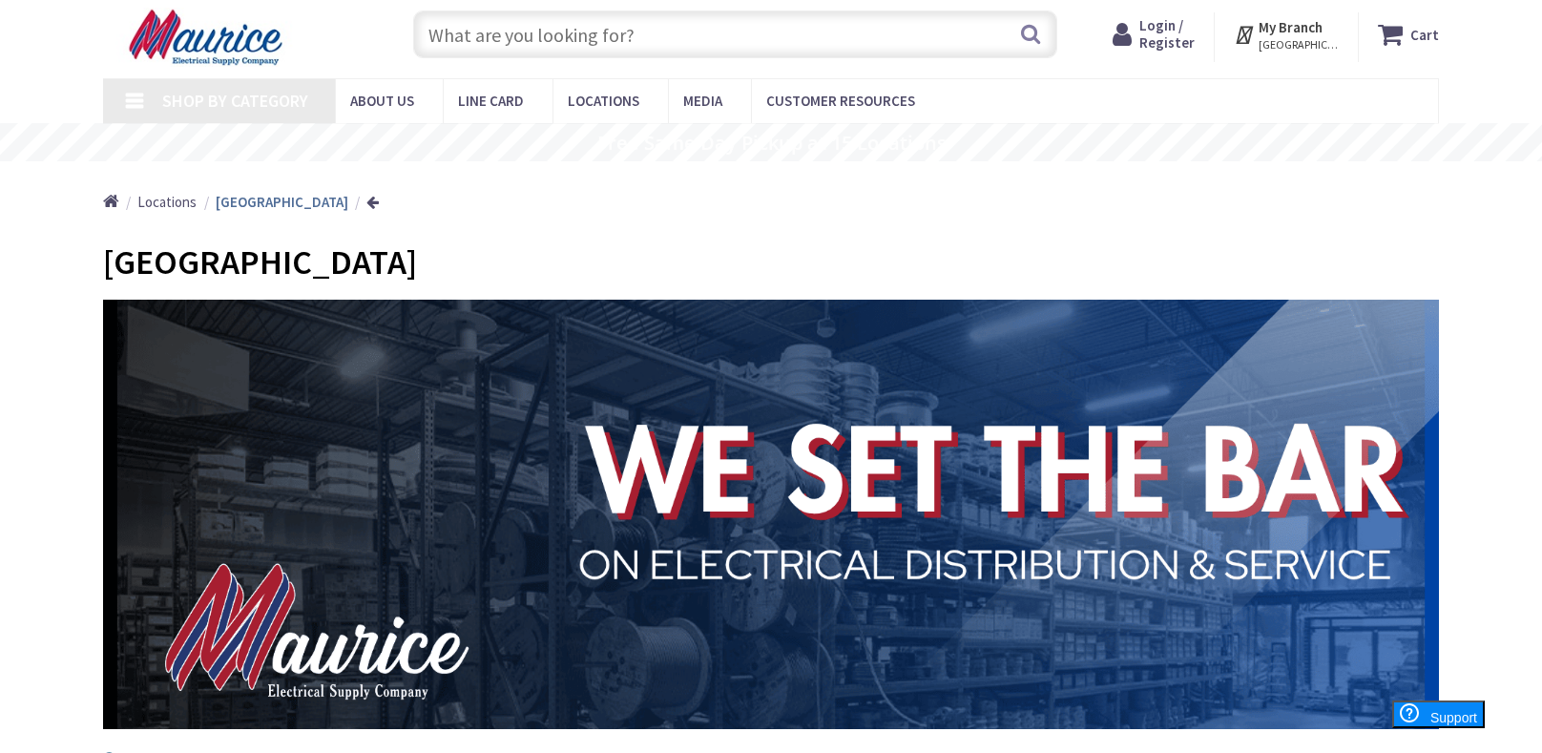 This screenshot has height=753, width=1542. What do you see at coordinates (208, 37) in the screenshot?
I see `a: Maurice Electrical Supply Company` at bounding box center [208, 37].